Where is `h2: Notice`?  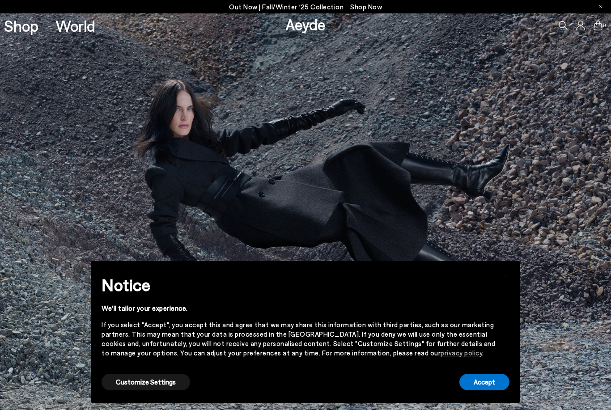 h2: Notice is located at coordinates (298, 285).